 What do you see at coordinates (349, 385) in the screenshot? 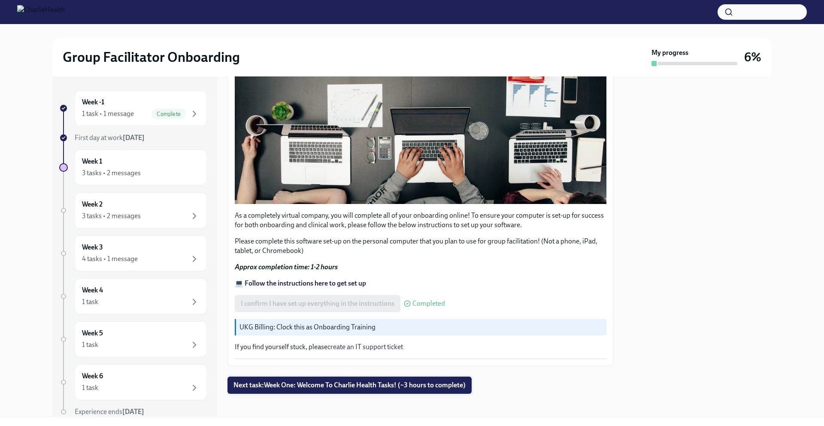
I see `span: Next task : Week One: Welcome To Charlie Health Tasks! (~3 hours to complete)` at bounding box center [349, 385].